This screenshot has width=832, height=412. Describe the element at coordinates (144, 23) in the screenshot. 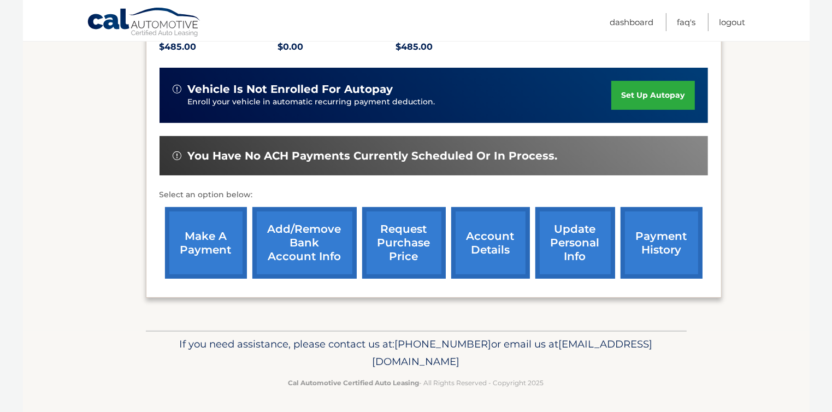

I see `a: Cal Automotive` at that location.